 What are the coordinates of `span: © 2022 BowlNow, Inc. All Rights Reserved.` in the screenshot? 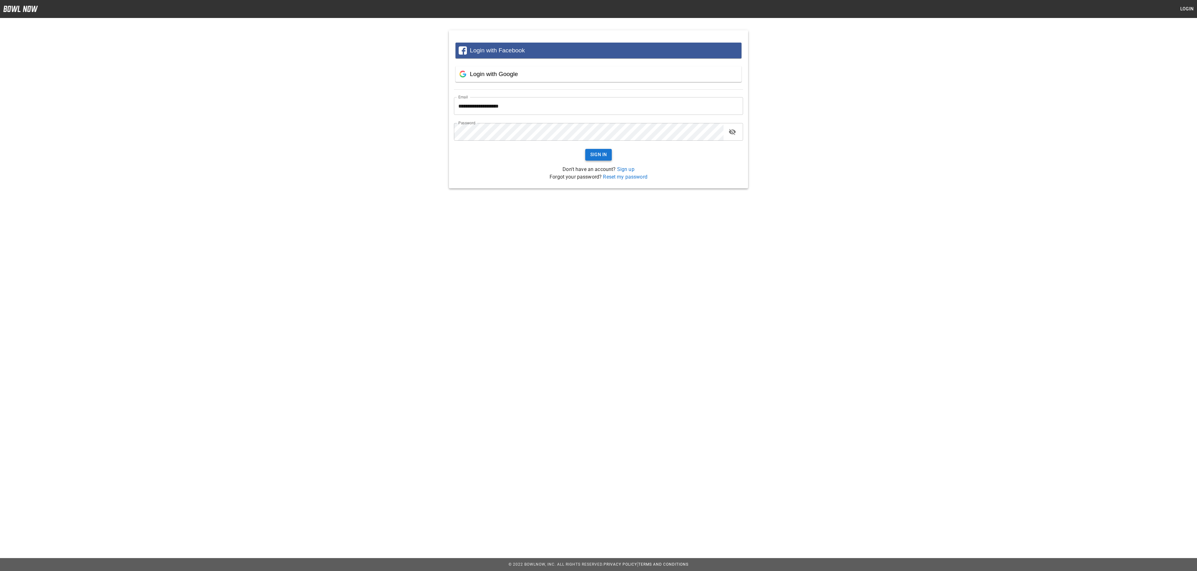 It's located at (556, 564).